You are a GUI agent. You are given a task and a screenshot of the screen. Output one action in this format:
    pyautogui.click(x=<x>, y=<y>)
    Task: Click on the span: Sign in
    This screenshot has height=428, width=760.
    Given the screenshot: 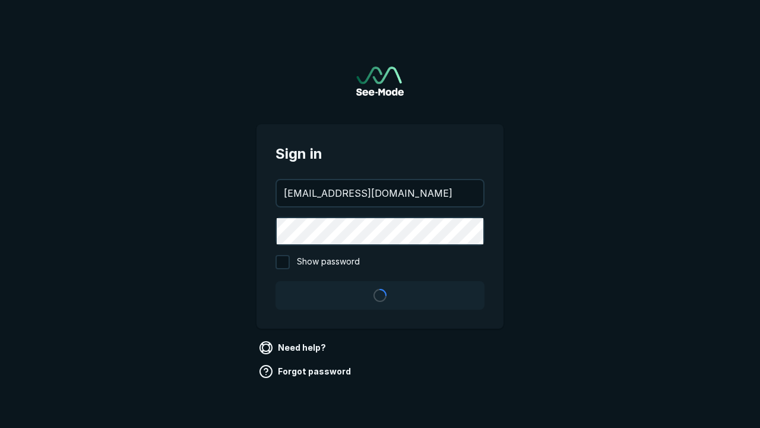 What is the action you would take?
    pyautogui.click(x=380, y=154)
    